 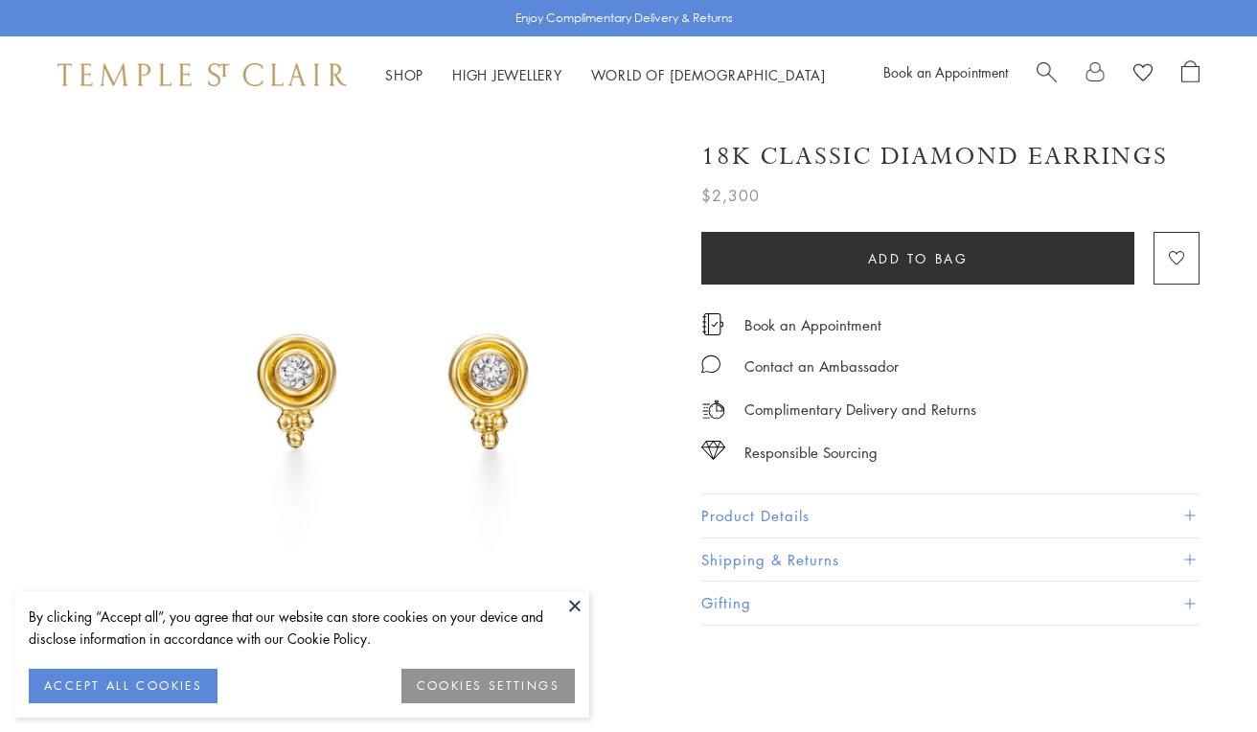 What do you see at coordinates (730, 195) in the screenshot?
I see `span: $2,300` at bounding box center [730, 195].